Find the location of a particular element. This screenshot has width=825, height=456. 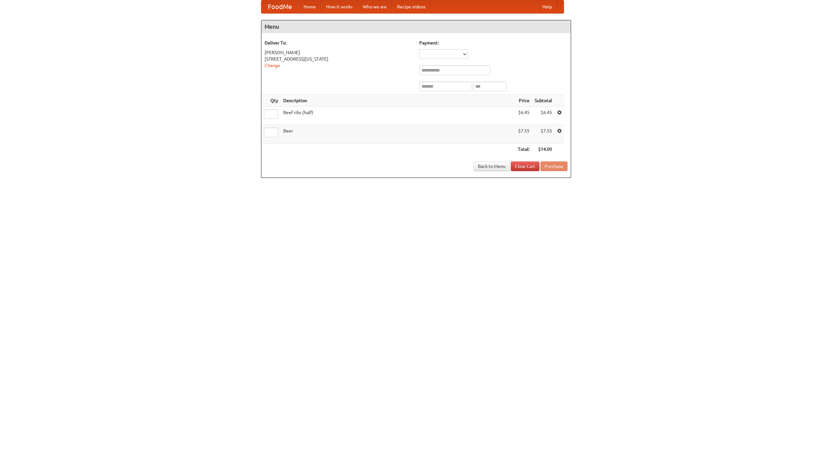

th: Price is located at coordinates (524, 101).